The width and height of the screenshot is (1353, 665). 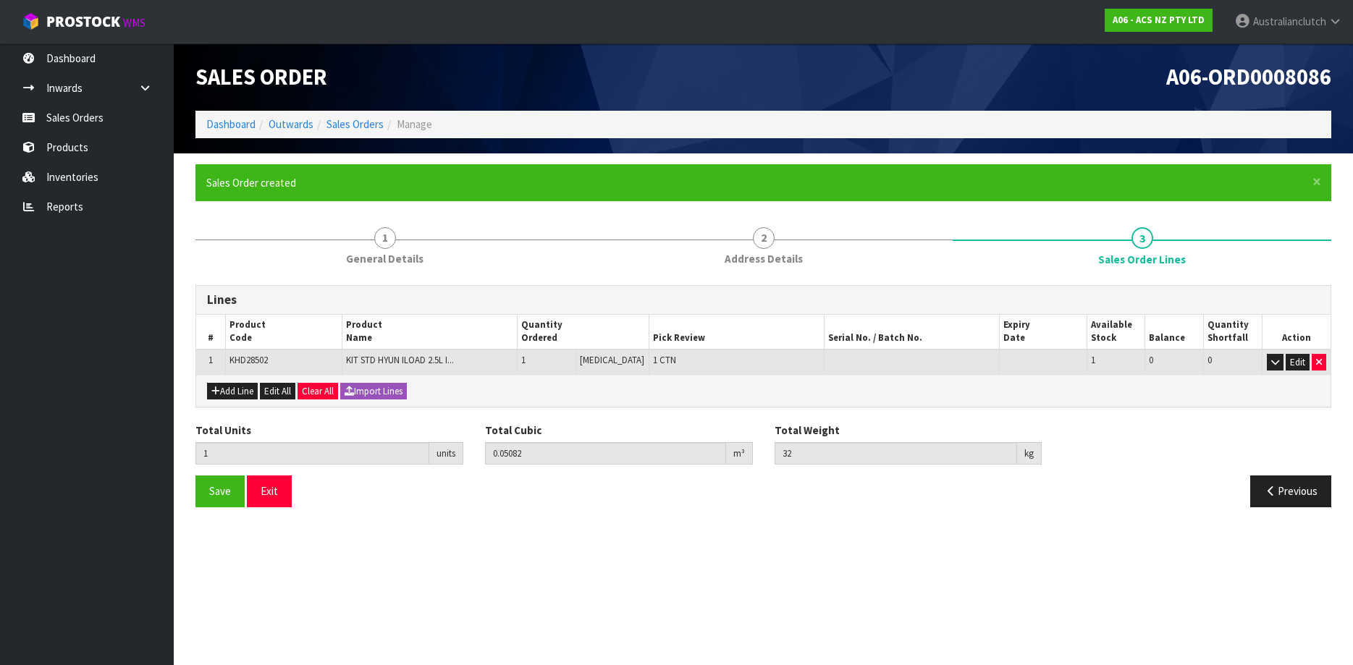 What do you see at coordinates (220, 491) in the screenshot?
I see `button: Save` at bounding box center [220, 491].